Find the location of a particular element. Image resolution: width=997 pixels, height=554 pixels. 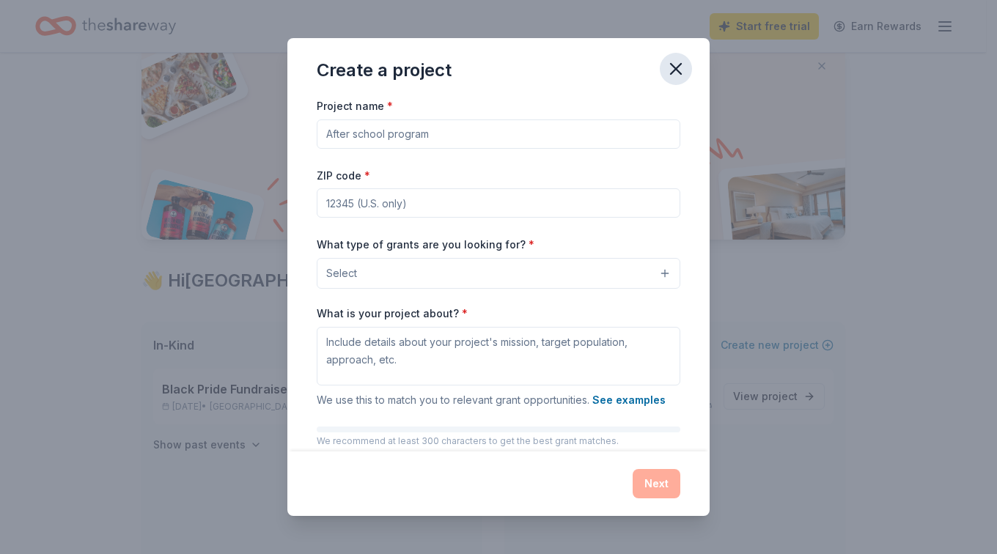

label: ZIP code is located at coordinates (343, 176).